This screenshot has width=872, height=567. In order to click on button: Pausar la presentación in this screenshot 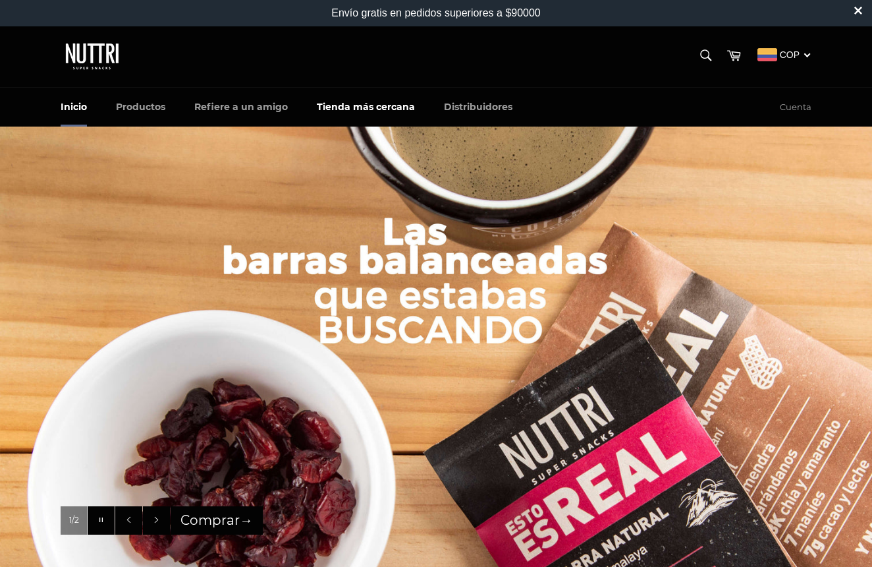, I will do `click(101, 521)`.